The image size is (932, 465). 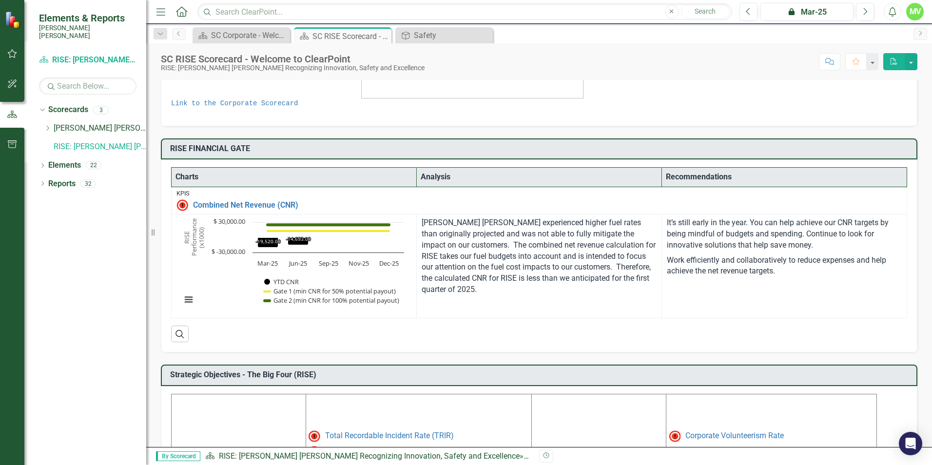 What do you see at coordinates (229, 221) in the screenshot?
I see `text: $ 30,000.00` at bounding box center [229, 221].